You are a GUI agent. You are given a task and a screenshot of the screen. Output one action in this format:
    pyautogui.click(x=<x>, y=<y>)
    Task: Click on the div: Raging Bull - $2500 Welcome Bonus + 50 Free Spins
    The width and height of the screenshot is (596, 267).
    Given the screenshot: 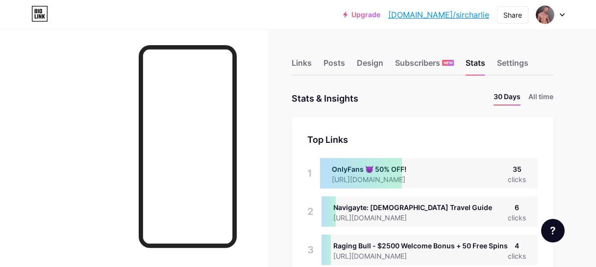 What is the action you would take?
    pyautogui.click(x=421, y=245)
    